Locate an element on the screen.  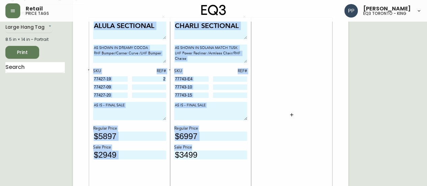
div: 8.5 in × 14 in – Portrait is located at coordinates (35, 39).